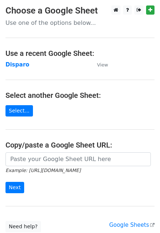  Describe the element at coordinates (102, 65) in the screenshot. I see `small: View` at that location.